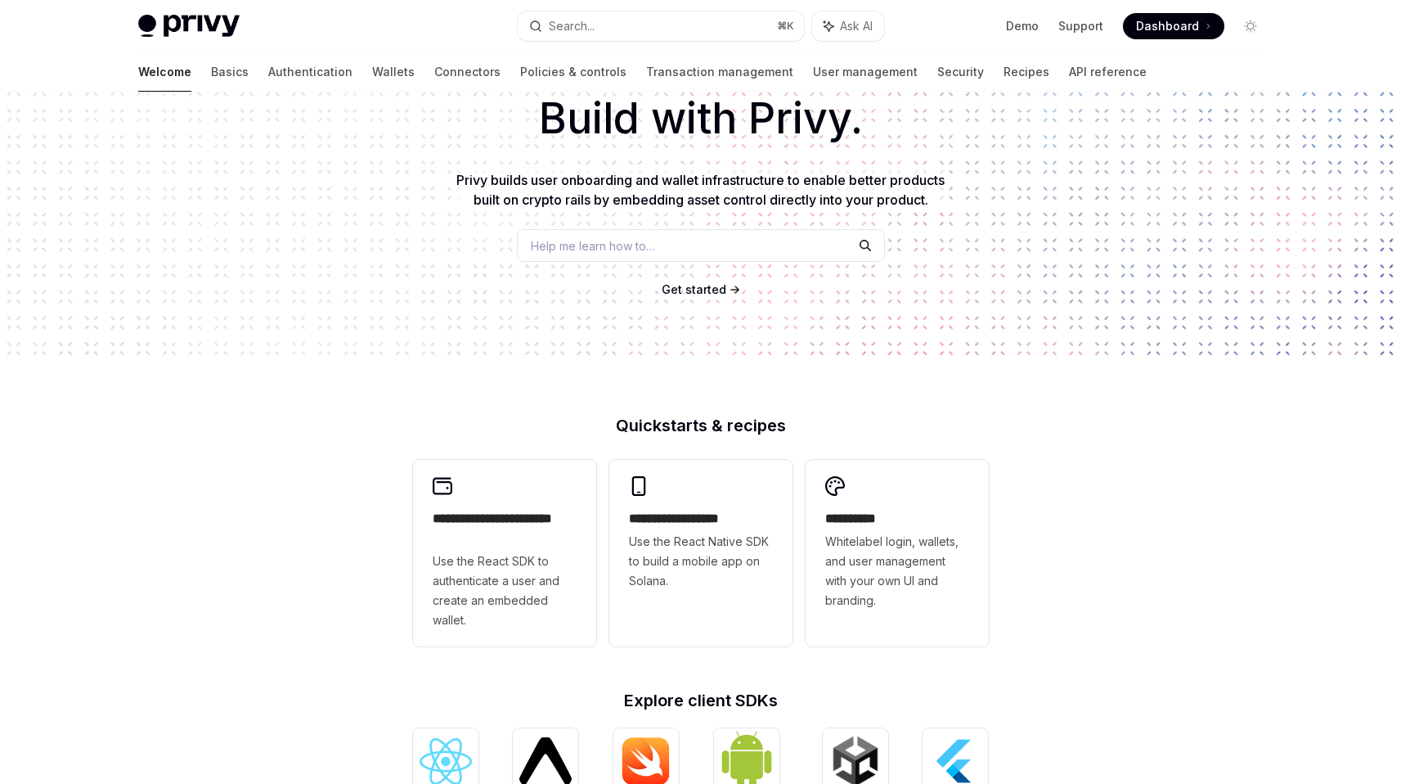 The width and height of the screenshot is (1401, 784). What do you see at coordinates (310, 72) in the screenshot?
I see `a: Authentication` at bounding box center [310, 72].